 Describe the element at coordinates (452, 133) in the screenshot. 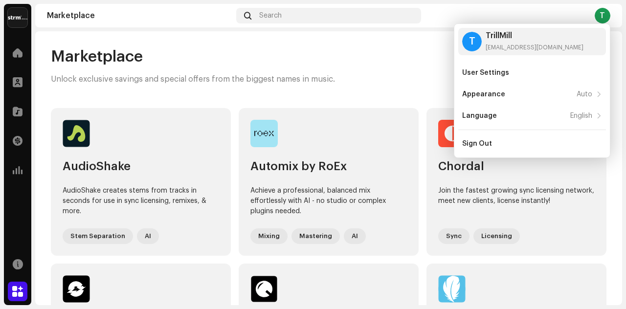

I see `img: 9e8a6d41-7326-4eb6-8be3-a4db1a720e63` at that location.